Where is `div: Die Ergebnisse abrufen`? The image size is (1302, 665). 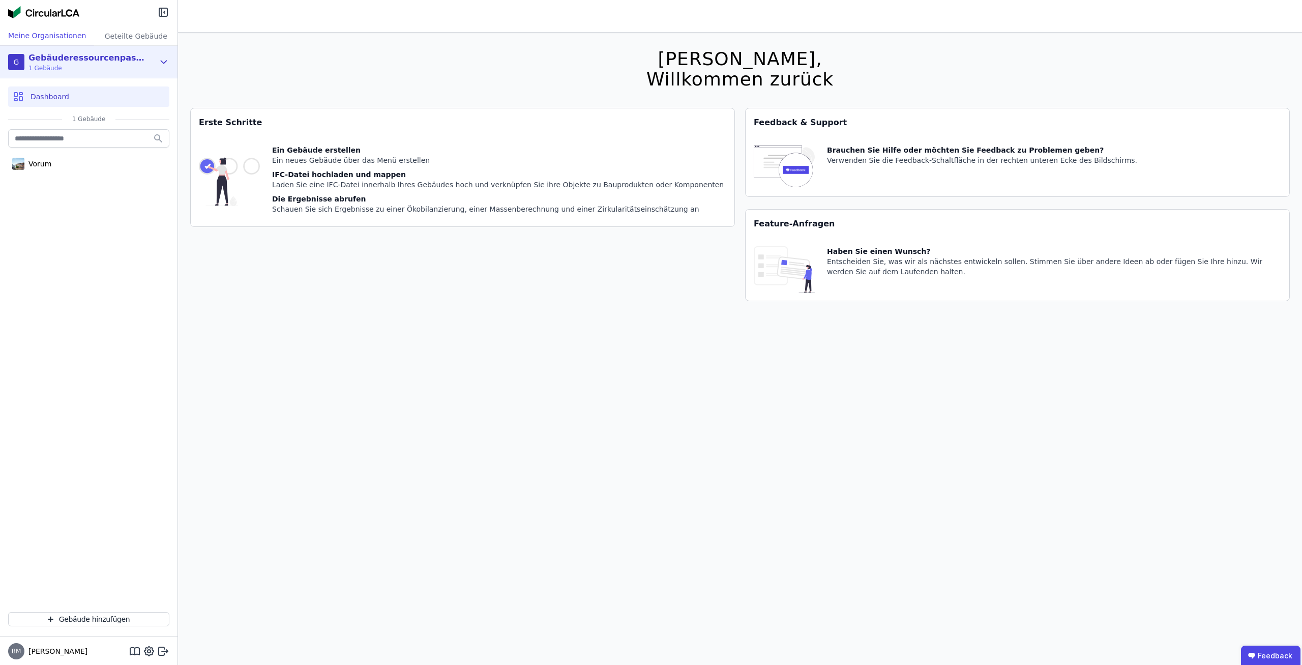 div: Die Ergebnisse abrufen is located at coordinates (498, 199).